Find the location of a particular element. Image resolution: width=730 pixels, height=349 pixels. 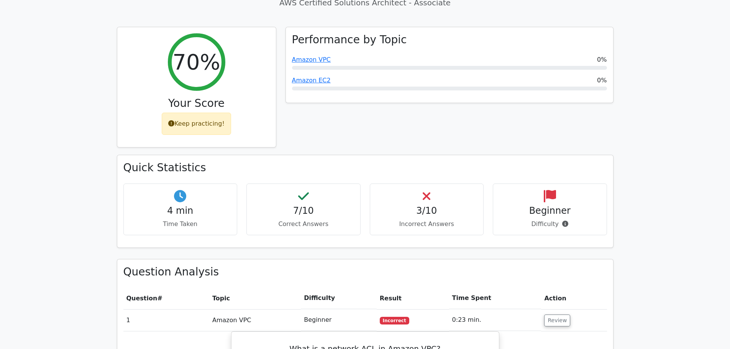

h3: Your Score is located at coordinates (196, 103).